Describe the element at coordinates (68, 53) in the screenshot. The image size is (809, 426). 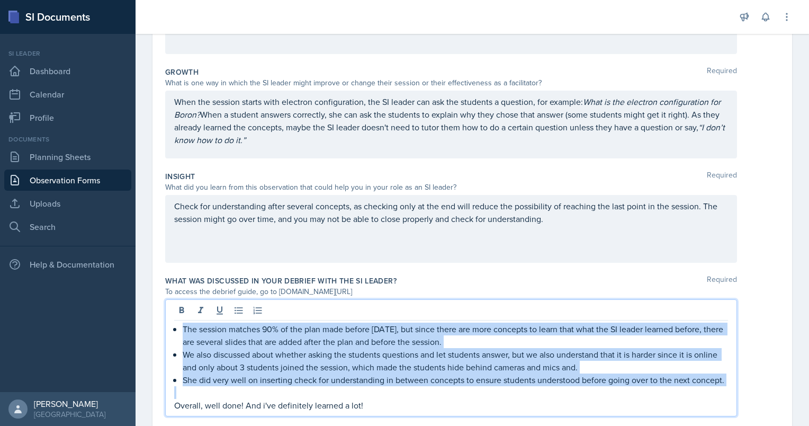
I see `div: Si leader` at that location.